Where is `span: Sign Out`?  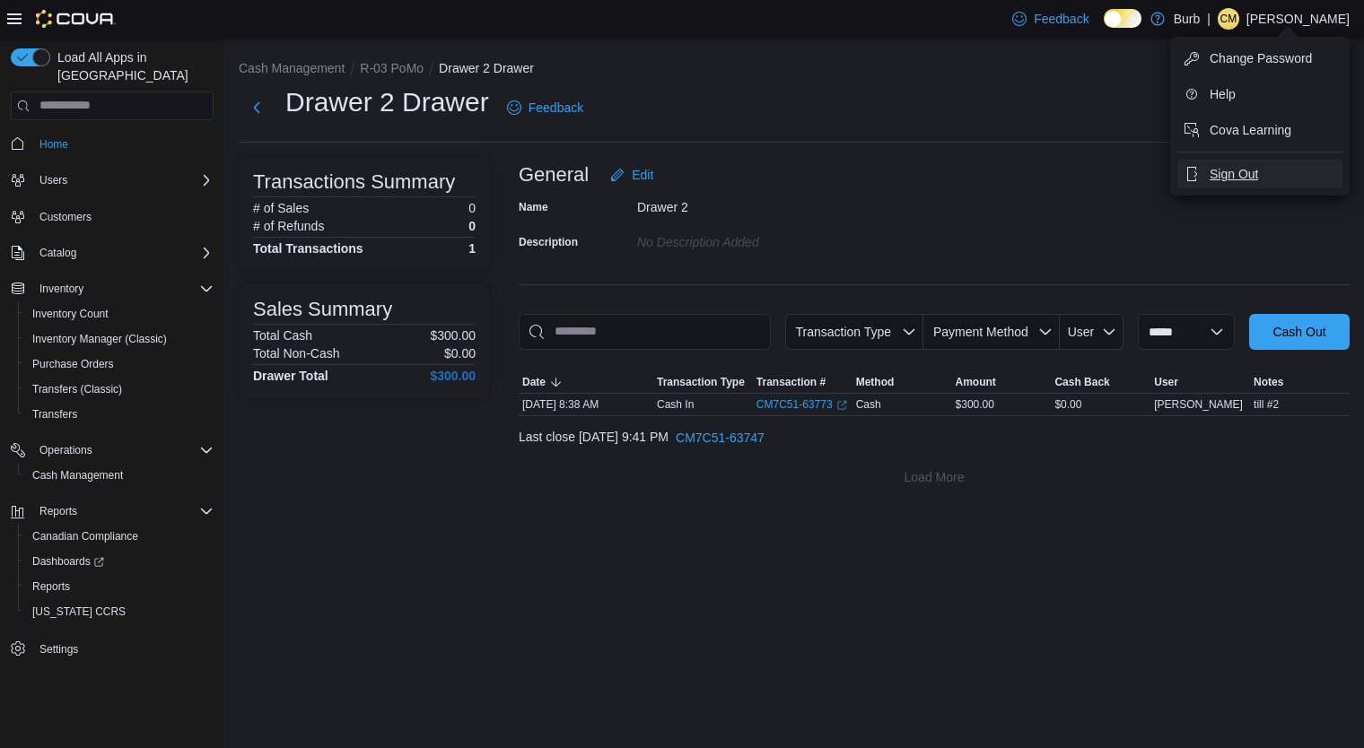 span: Sign Out is located at coordinates (1234, 174).